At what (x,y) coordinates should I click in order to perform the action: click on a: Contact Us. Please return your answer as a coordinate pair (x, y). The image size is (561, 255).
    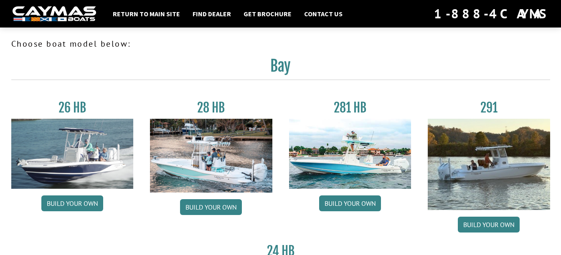
    Looking at the image, I should click on (323, 14).